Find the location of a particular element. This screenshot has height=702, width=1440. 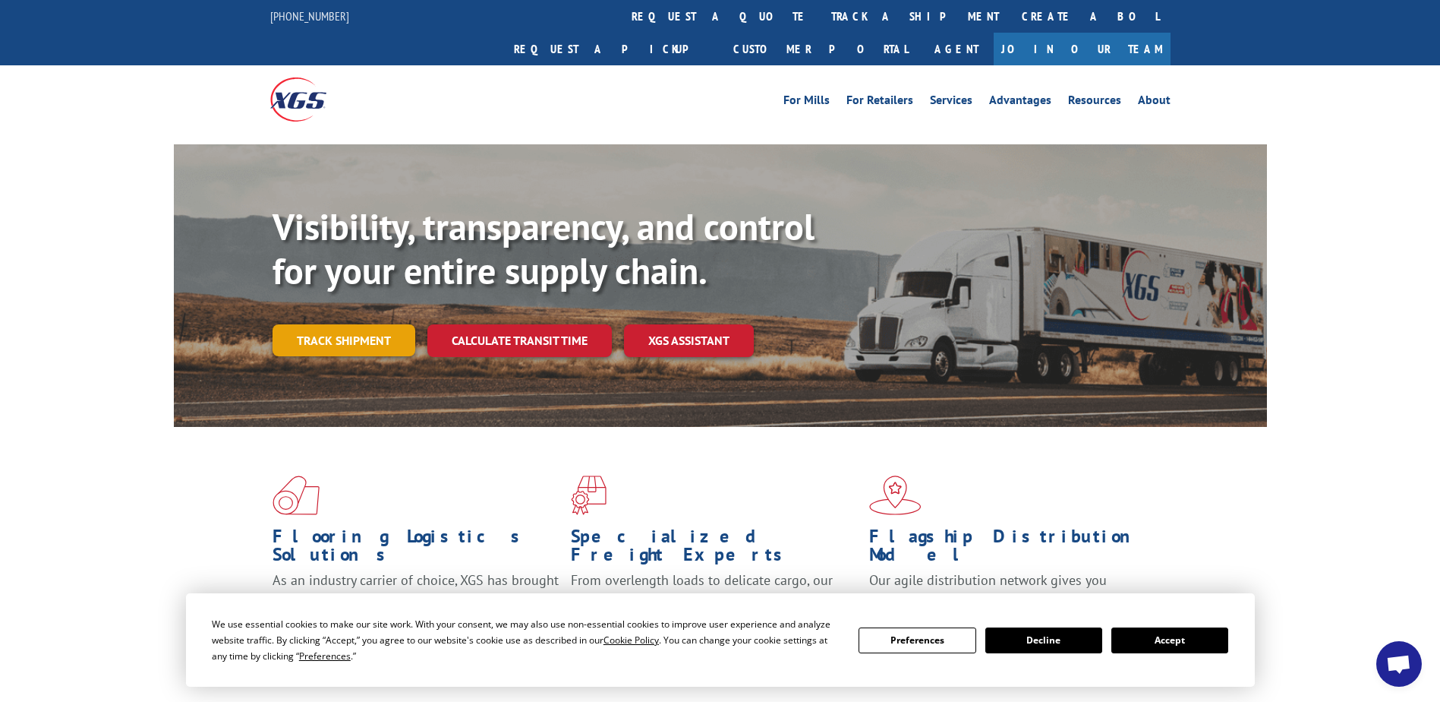

img: xgs-icon-flagship-distribution-model-red is located at coordinates (895, 495).